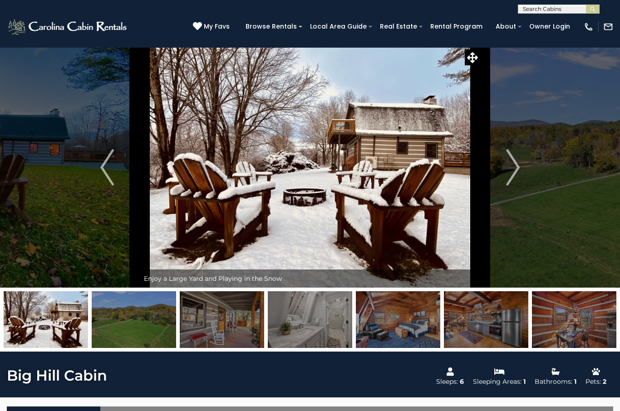  I want to click on img: 163280500, so click(574, 319).